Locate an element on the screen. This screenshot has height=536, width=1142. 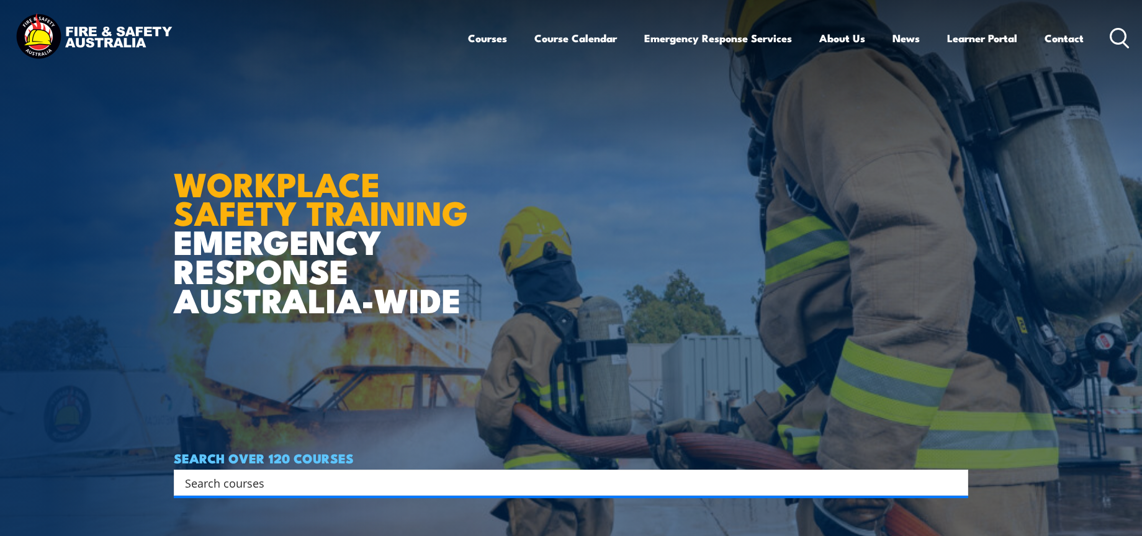
a: Learner Portal is located at coordinates (982, 38).